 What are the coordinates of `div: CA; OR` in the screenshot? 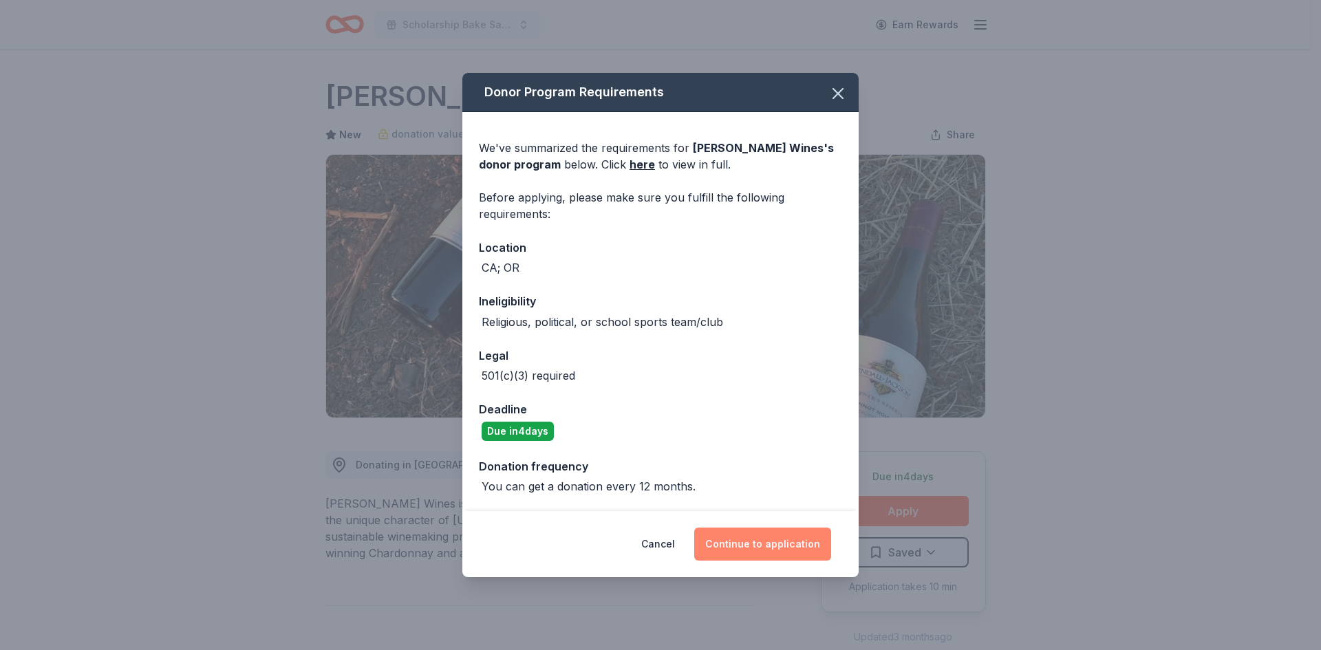 It's located at (500, 268).